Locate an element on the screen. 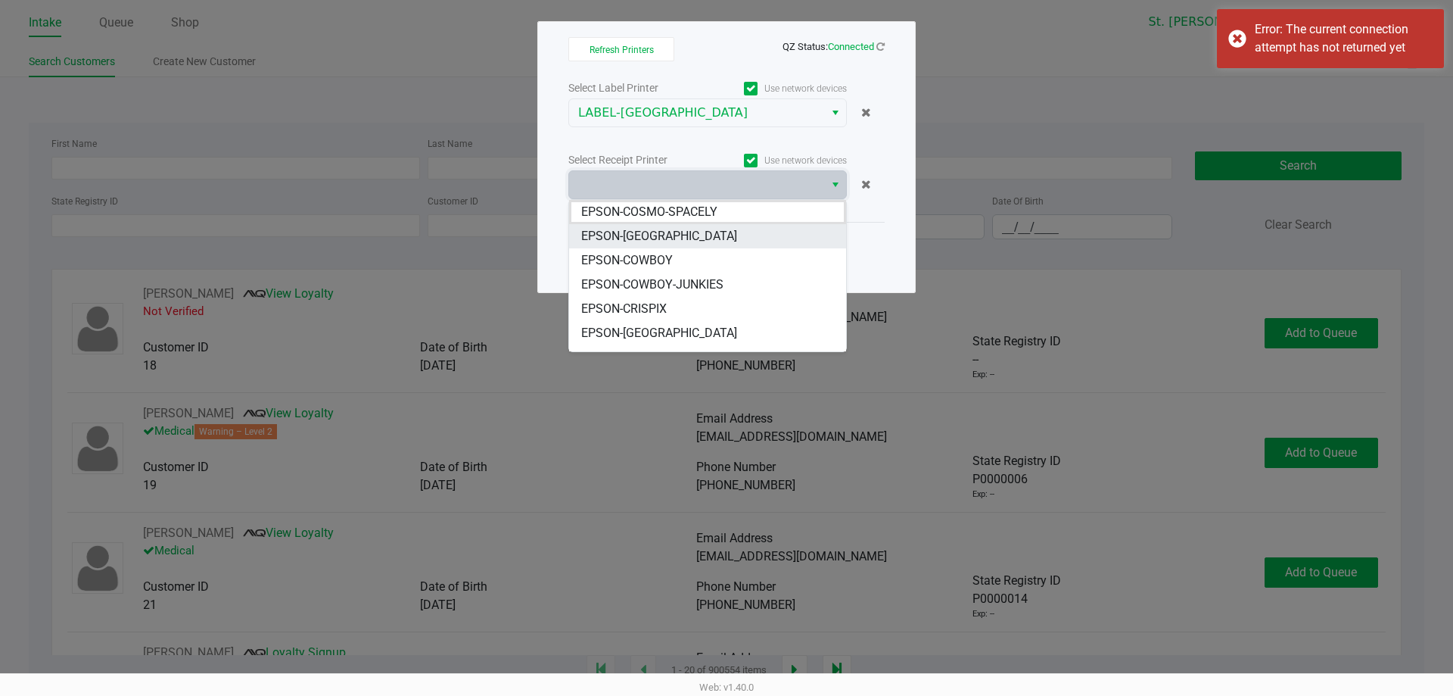  div: Select Receipt Printer is located at coordinates (638, 160).